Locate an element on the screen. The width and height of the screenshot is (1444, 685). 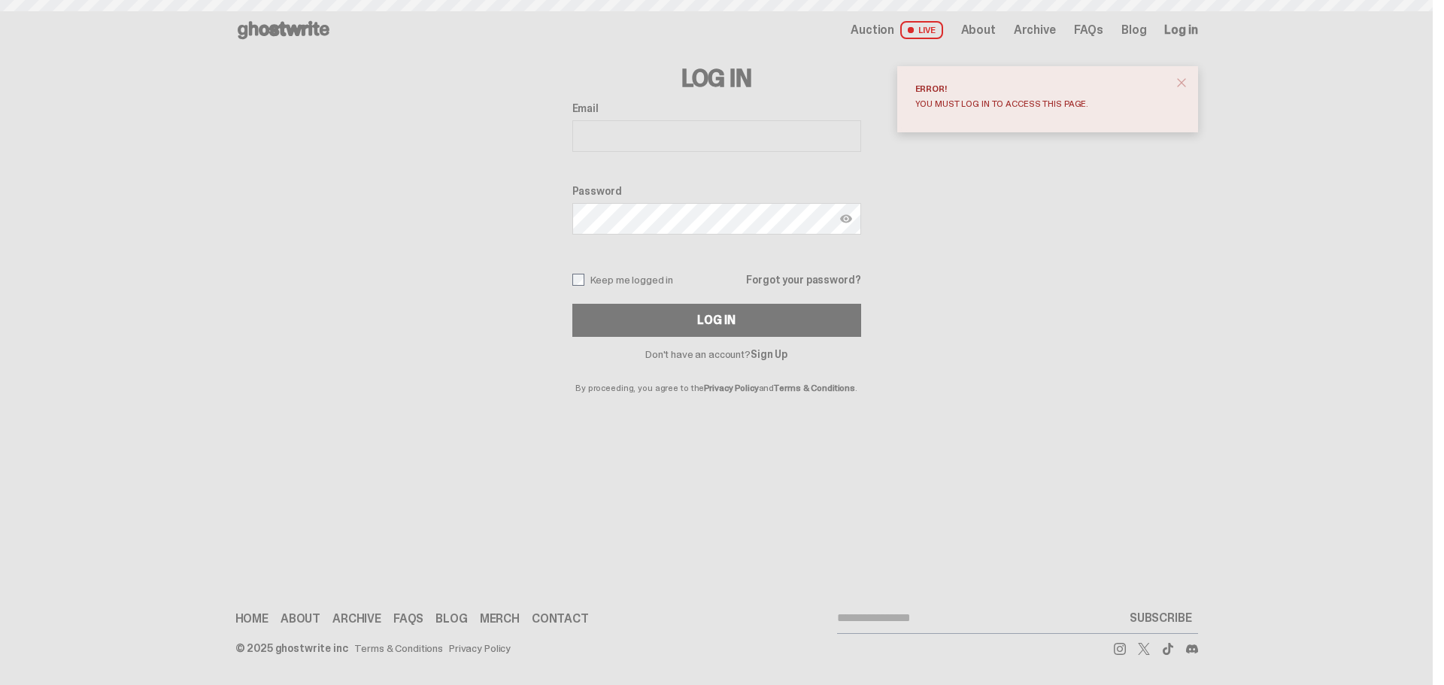
label: Email is located at coordinates (717, 108).